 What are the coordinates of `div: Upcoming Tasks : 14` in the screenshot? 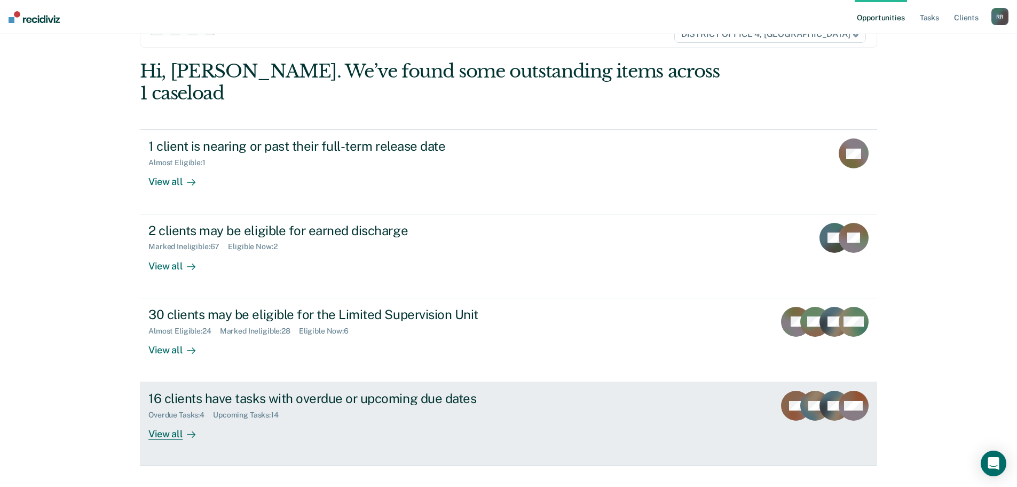 It's located at (250, 414).